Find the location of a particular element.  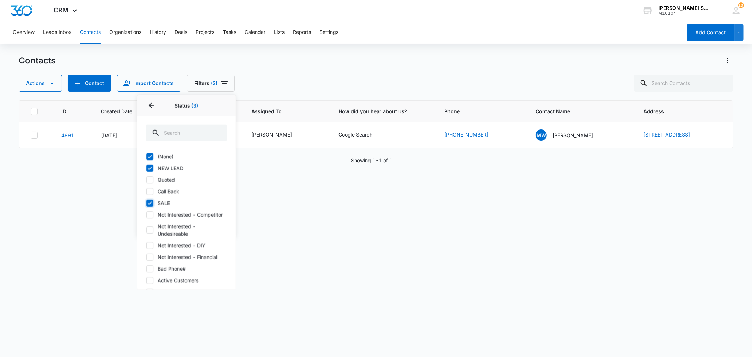

label: Quoted is located at coordinates (186, 179).